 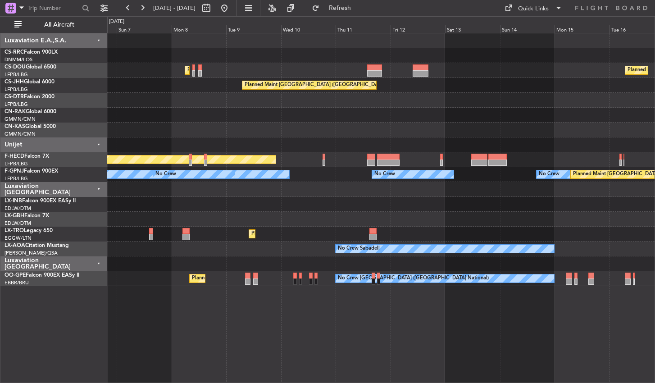 I want to click on span: LX-INB, so click(x=13, y=201).